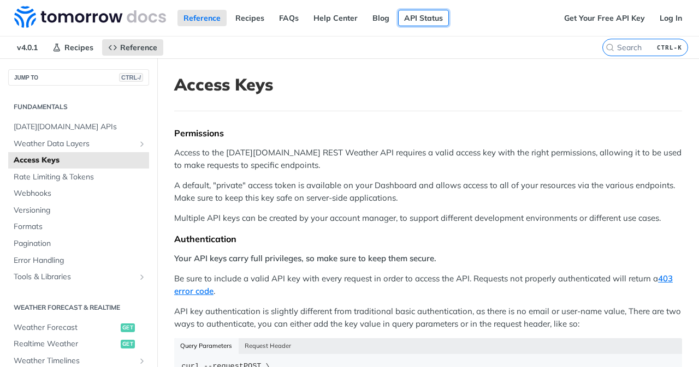  What do you see at coordinates (428, 318) in the screenshot?
I see `p: API key authentication is slightly different from traditional basic authentication, as there is n...` at bounding box center [428, 318].